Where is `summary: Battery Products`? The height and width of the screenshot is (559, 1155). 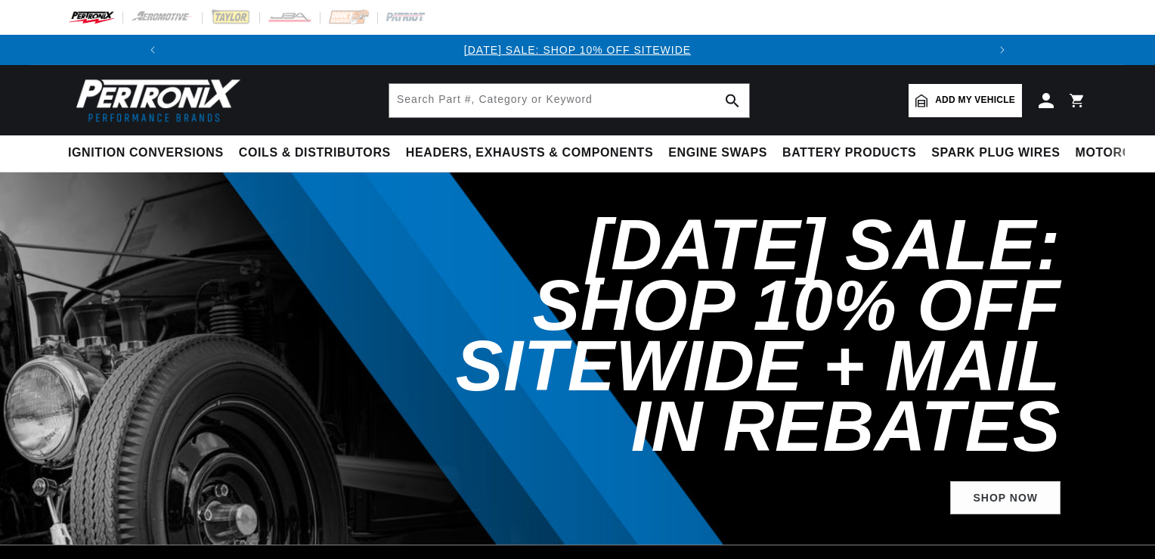 summary: Battery Products is located at coordinates (849, 153).